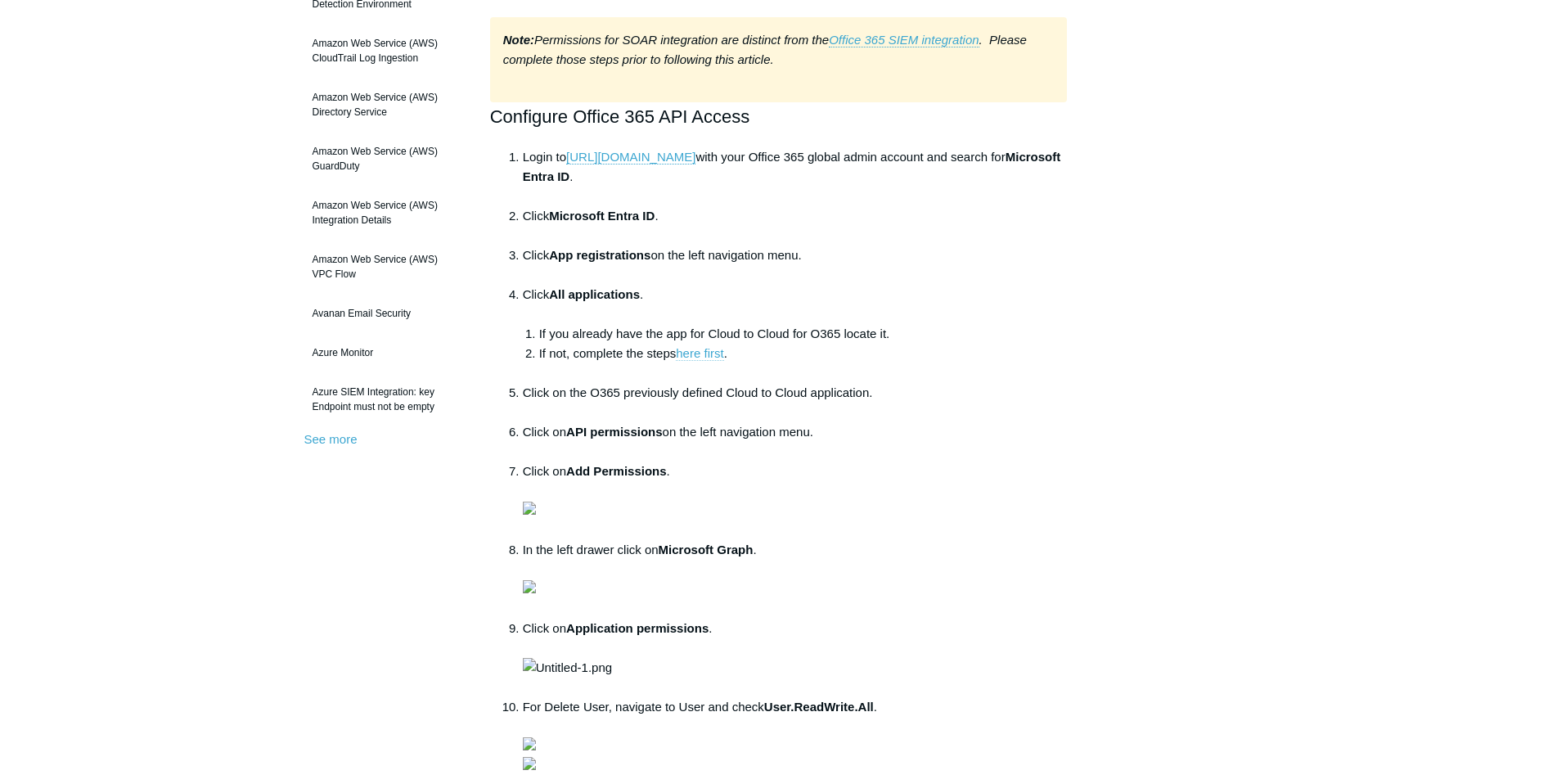  Describe the element at coordinates (385, 213) in the screenshot. I see `a: Amazon Web Service (AWS) Integration Details` at that location.